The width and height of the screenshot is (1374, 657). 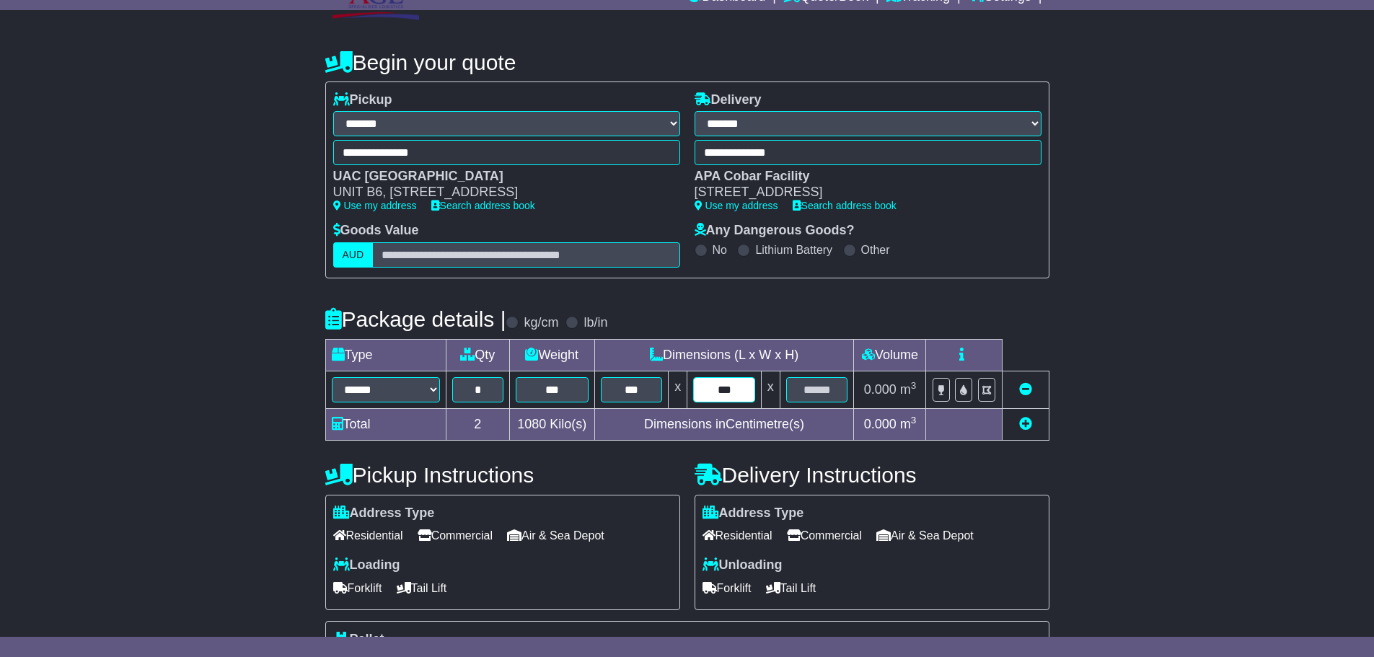 I want to click on h4: Pickup Instructions, so click(x=503, y=475).